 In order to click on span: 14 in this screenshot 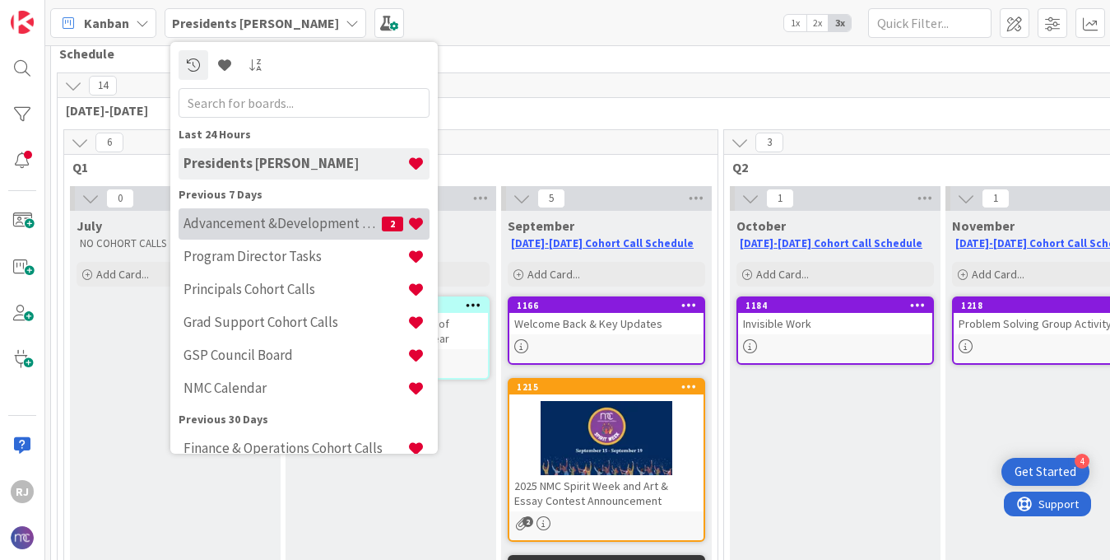, I will do `click(103, 86)`.